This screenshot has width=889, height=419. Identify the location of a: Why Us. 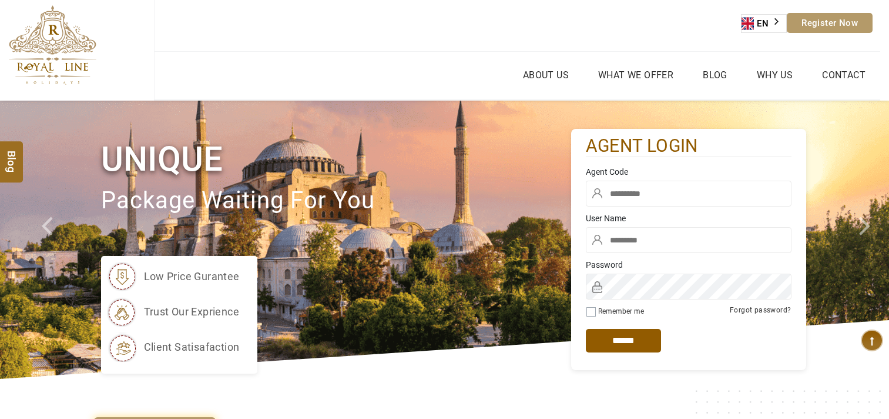
(775, 75).